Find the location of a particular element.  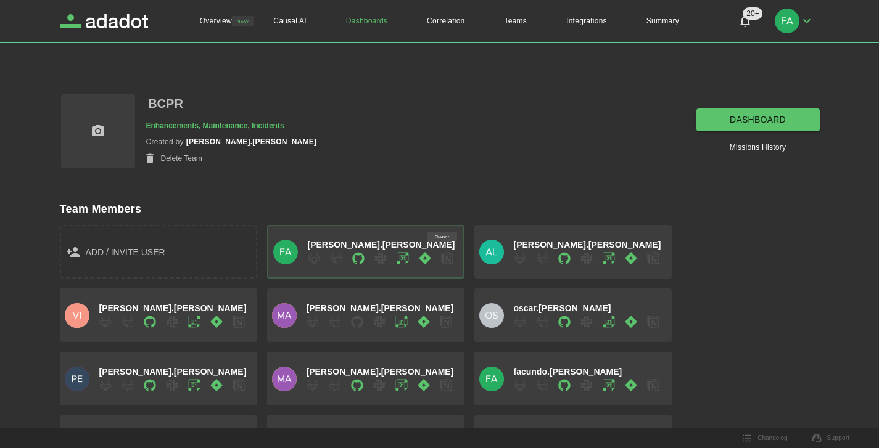

span: 20+ is located at coordinates (753, 14).